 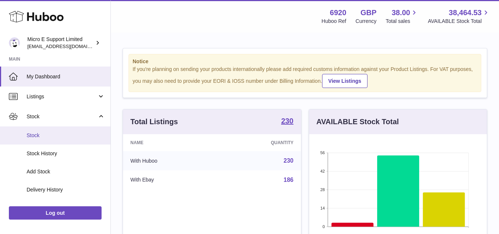 What do you see at coordinates (322, 208) in the screenshot?
I see `text: 14` at bounding box center [322, 208].